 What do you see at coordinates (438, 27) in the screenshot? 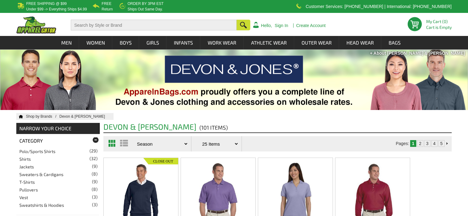
I see `span: Cart is Empty` at bounding box center [438, 27].